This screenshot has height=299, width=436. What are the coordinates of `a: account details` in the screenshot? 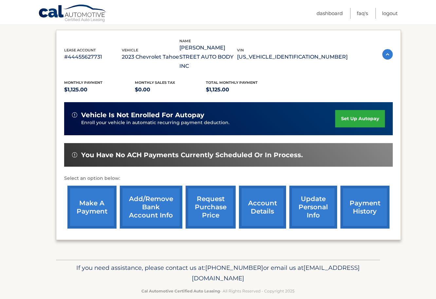 It's located at (263, 207).